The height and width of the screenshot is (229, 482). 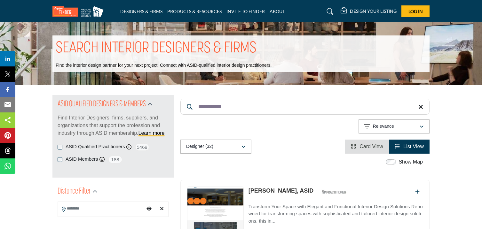 What do you see at coordinates (367, 147) in the screenshot?
I see `li: Card View` at bounding box center [367, 147].